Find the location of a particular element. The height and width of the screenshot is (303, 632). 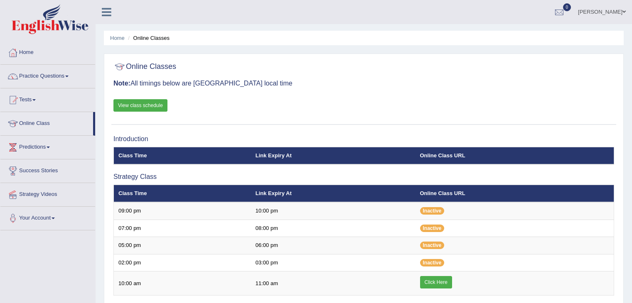

a: Strategy Videos is located at coordinates (48, 194).